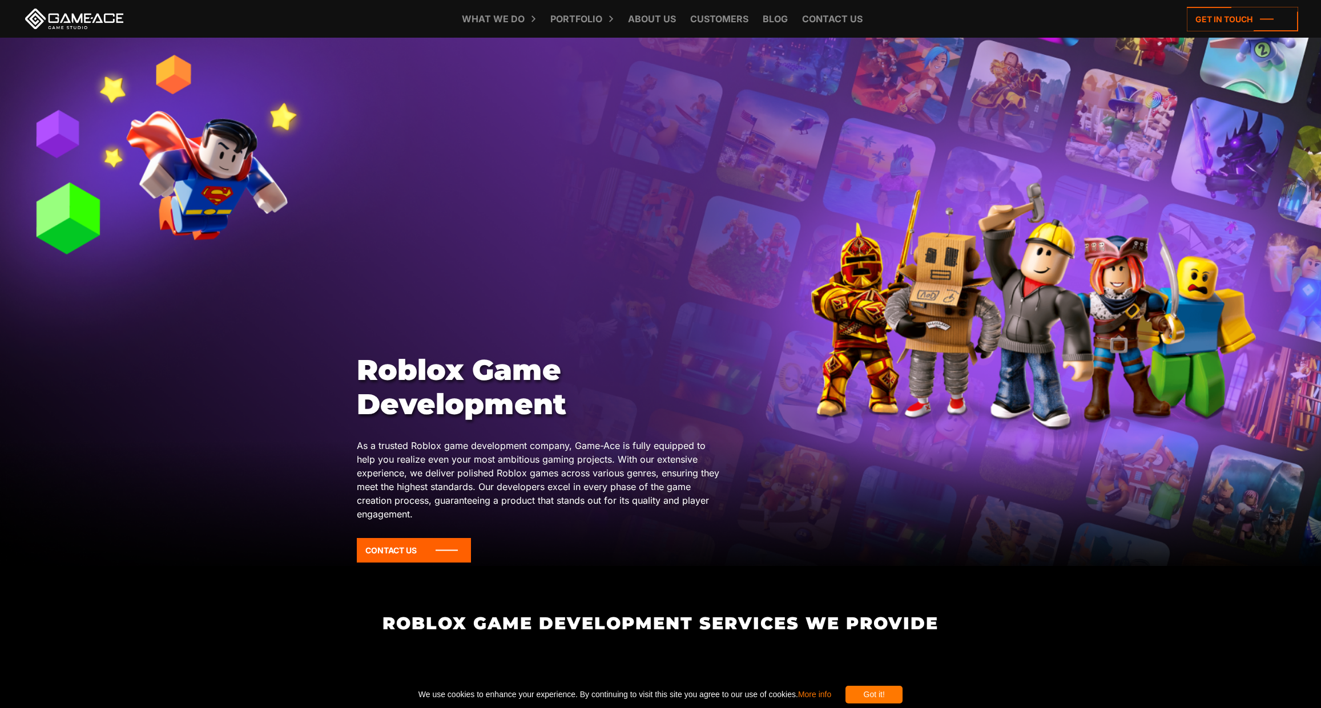 The height and width of the screenshot is (708, 1321). Describe the element at coordinates (1242, 19) in the screenshot. I see `a: Get in touch` at that location.